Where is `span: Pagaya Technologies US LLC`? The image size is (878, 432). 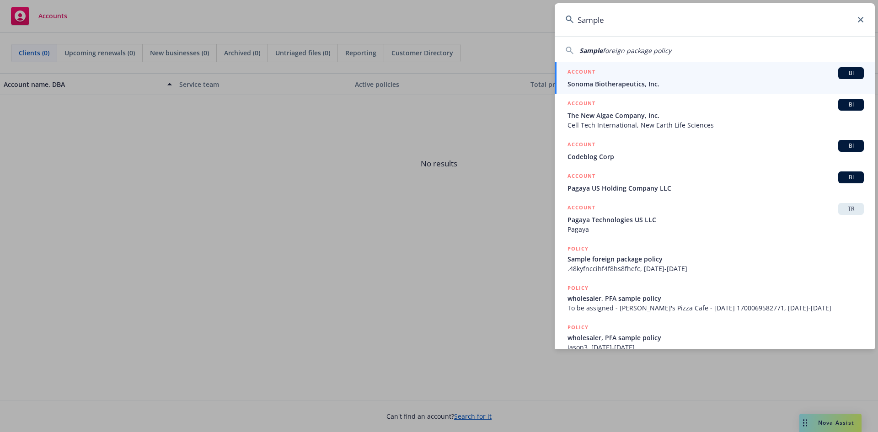
span: Pagaya Technologies US LLC is located at coordinates (716, 219).